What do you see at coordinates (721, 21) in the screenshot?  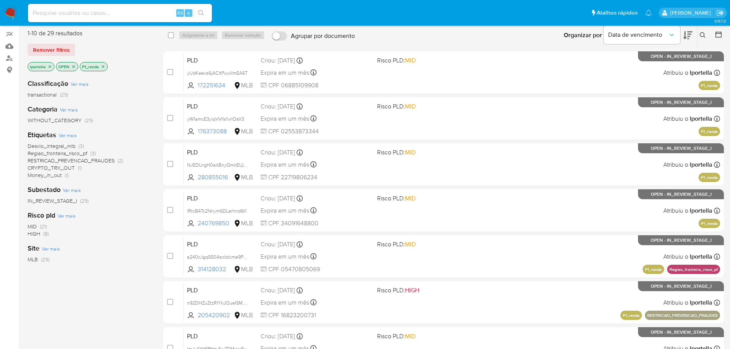 I see `span: 3.157.0` at bounding box center [721, 21].